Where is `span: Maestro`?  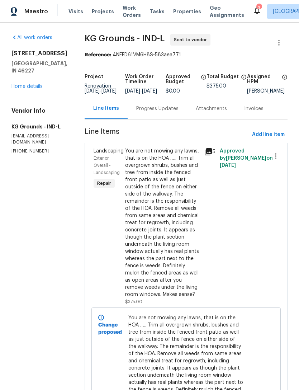 span: Maestro is located at coordinates (36, 11).